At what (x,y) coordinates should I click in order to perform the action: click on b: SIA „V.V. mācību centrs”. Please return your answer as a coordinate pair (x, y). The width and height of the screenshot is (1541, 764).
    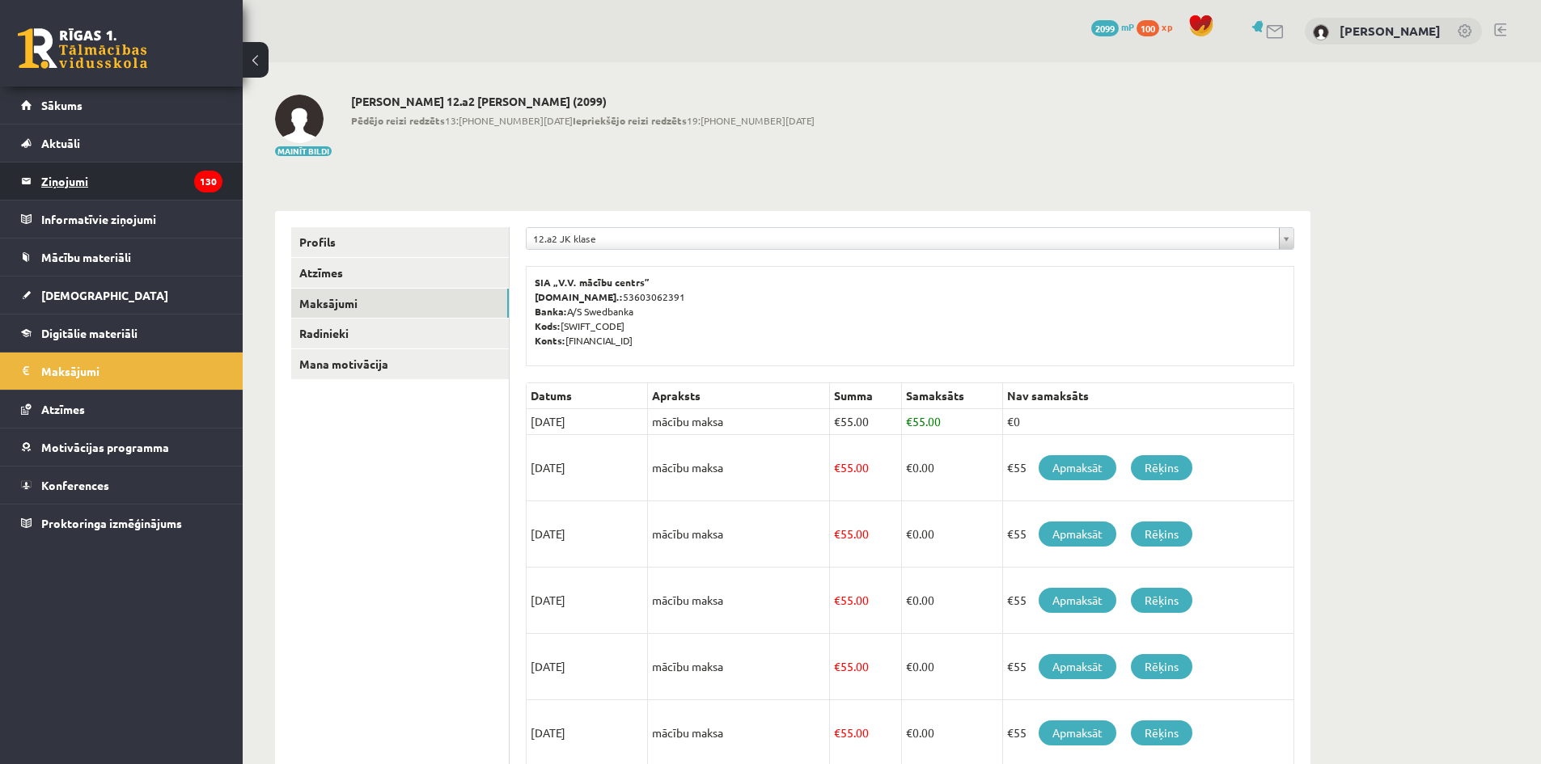
    Looking at the image, I should click on (592, 282).